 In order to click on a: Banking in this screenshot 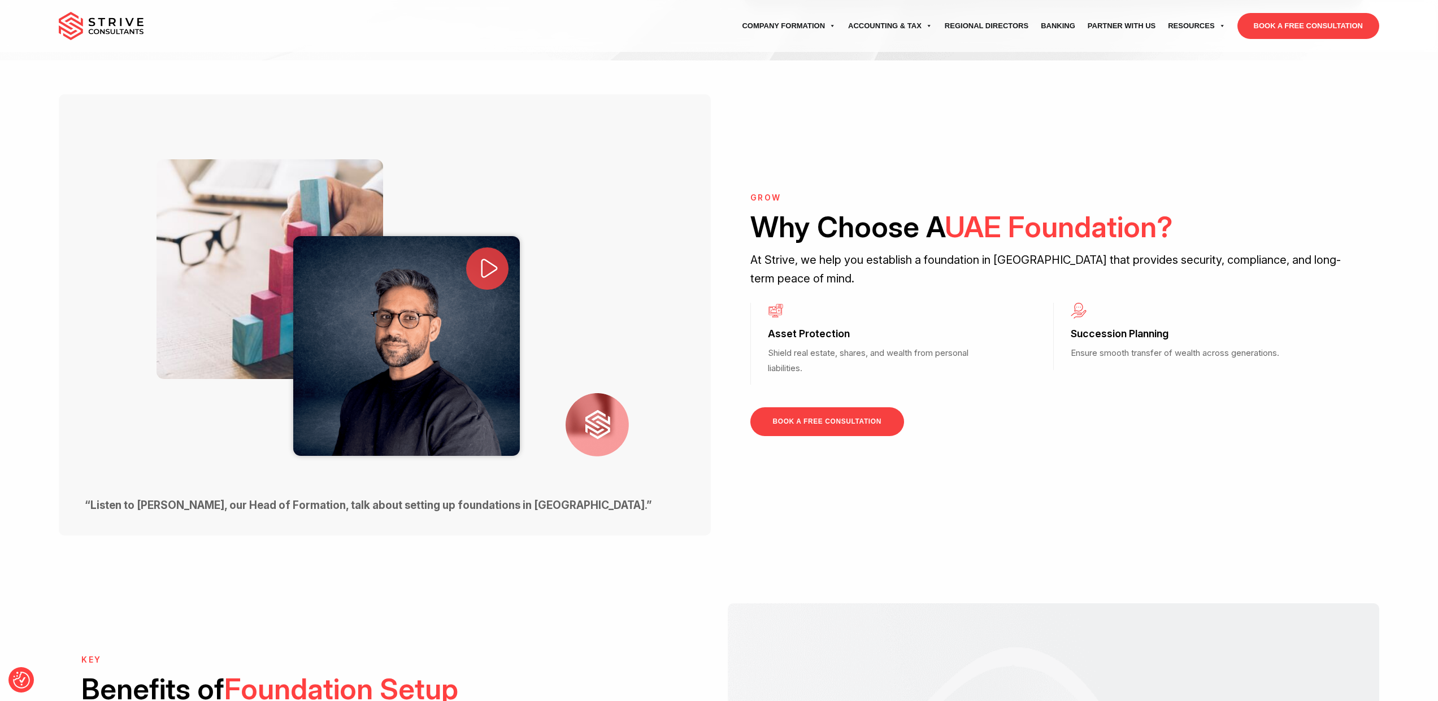, I will do `click(1058, 26)`.